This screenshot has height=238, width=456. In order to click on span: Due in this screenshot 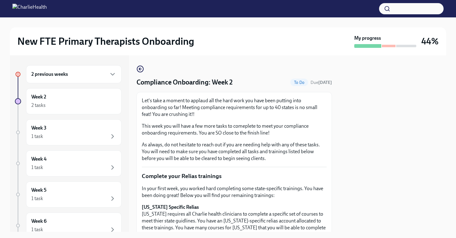, I will do `click(321, 82)`.